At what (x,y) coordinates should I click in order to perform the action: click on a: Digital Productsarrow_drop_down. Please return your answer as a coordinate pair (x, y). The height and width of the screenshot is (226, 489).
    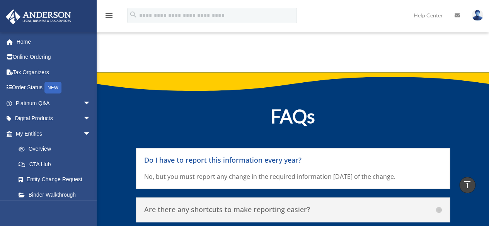
    Looking at the image, I should click on (54, 119).